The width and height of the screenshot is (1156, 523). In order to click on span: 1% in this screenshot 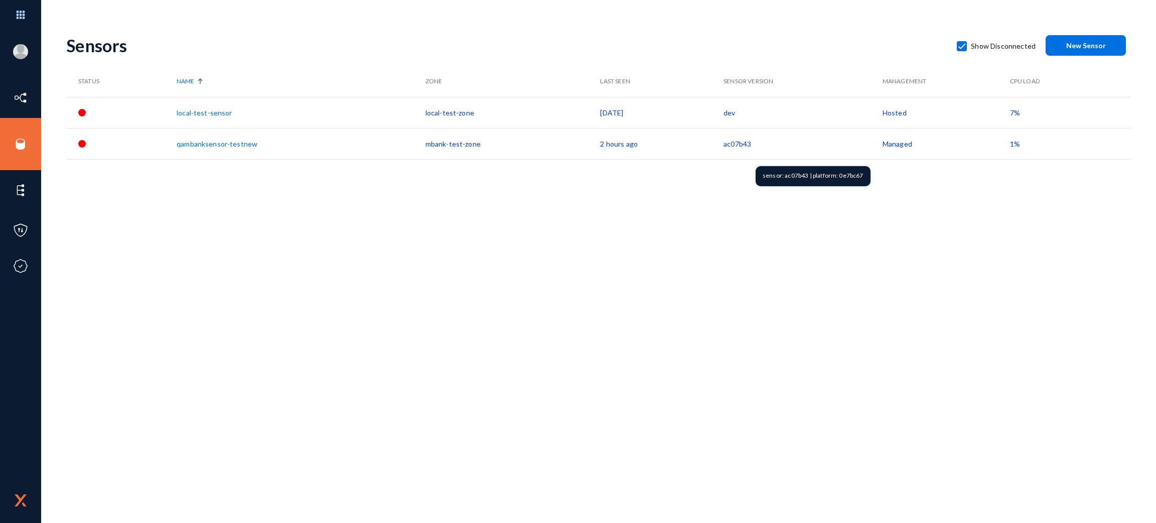, I will do `click(1015, 143)`.